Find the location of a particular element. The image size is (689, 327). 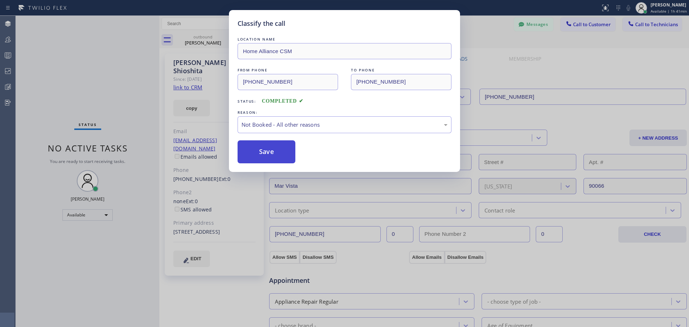

input: To phone is located at coordinates (401, 82).